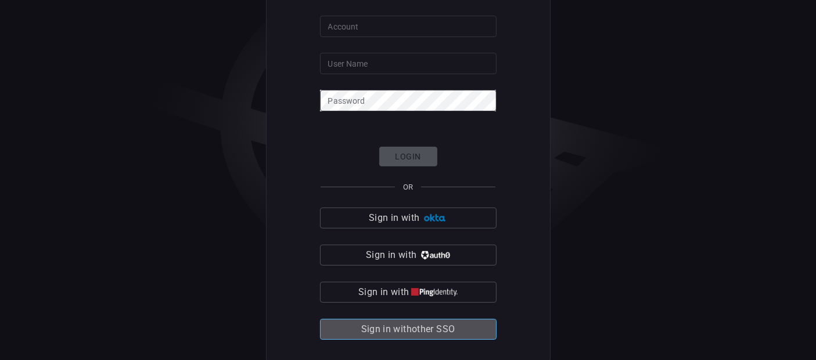  Describe the element at coordinates (407, 187) in the screenshot. I see `span: OR` at that location.